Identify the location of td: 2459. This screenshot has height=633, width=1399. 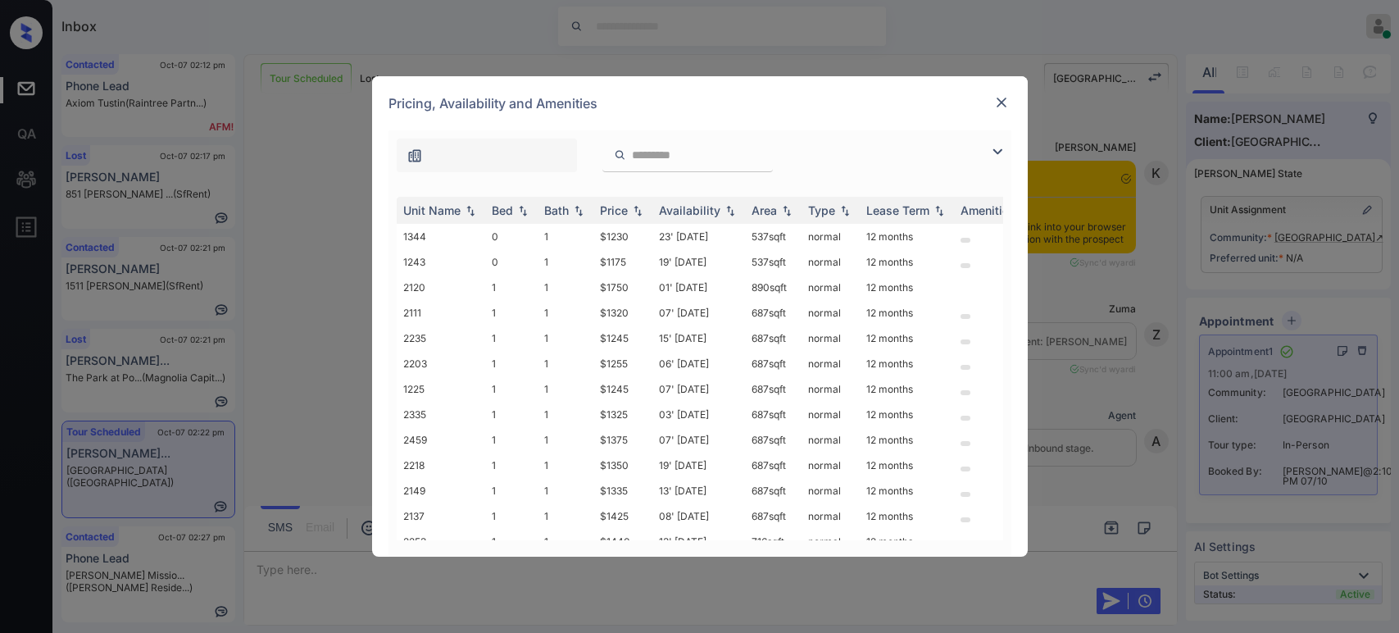
(441, 439).